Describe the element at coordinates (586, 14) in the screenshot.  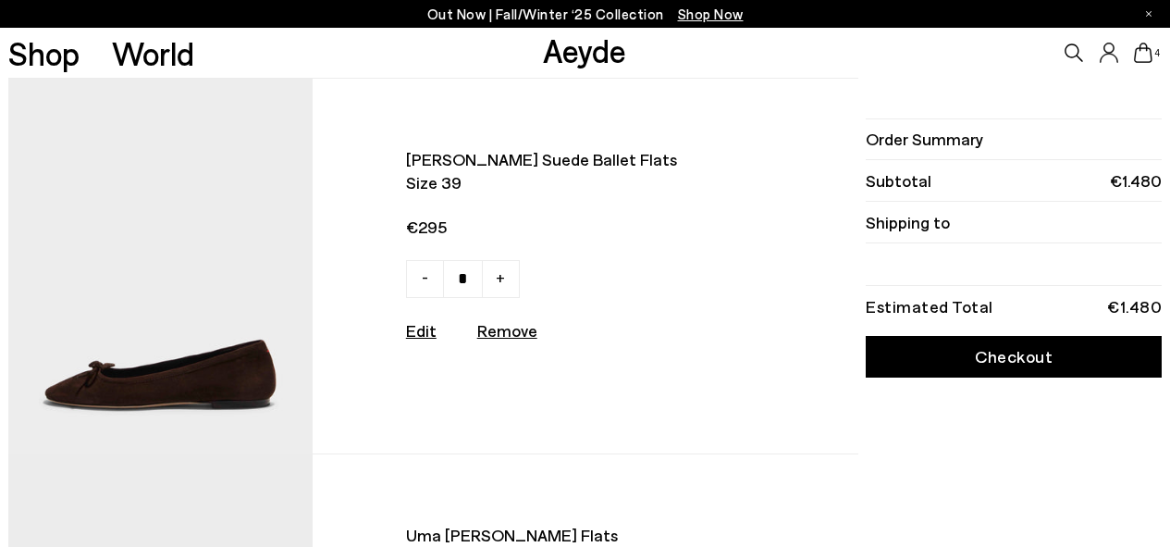
I see `p: Out Now | Fall/Winter ‘25 Collection` at that location.